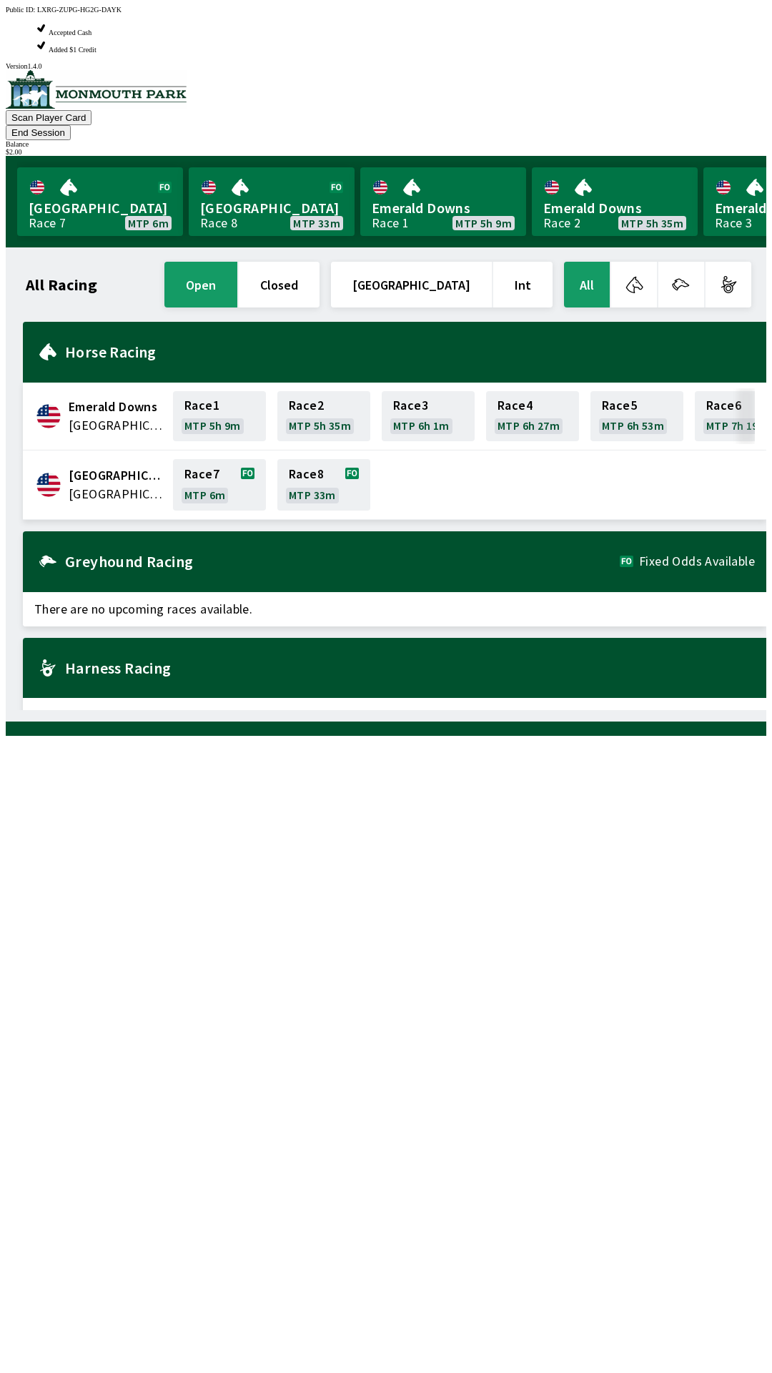  I want to click on button: Int, so click(523, 285).